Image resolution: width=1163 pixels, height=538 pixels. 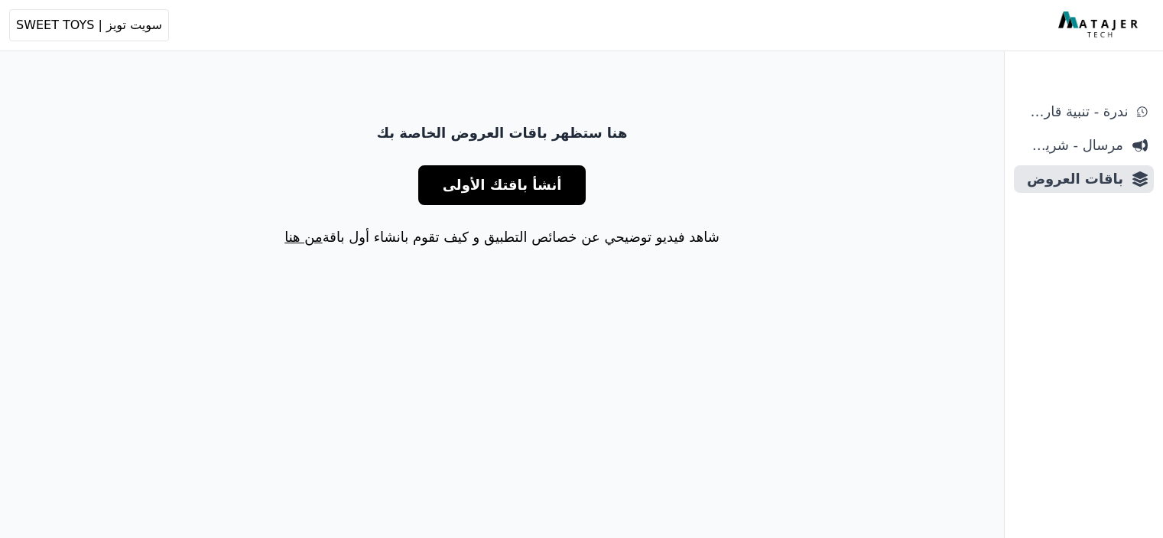 What do you see at coordinates (503, 237) in the screenshot?
I see `p: شاهد فيديو توضيحي عن خصائص التطبيق و كيف تقوم بانشاء أول باقة` at bounding box center [503, 237].